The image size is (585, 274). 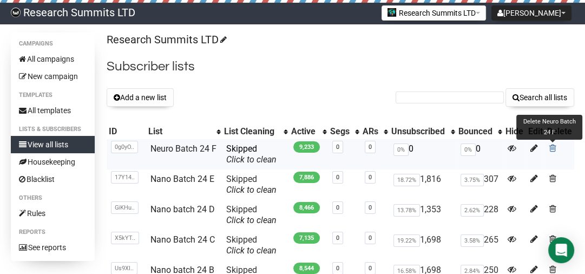 I want to click on a: Blacklist, so click(x=53, y=179).